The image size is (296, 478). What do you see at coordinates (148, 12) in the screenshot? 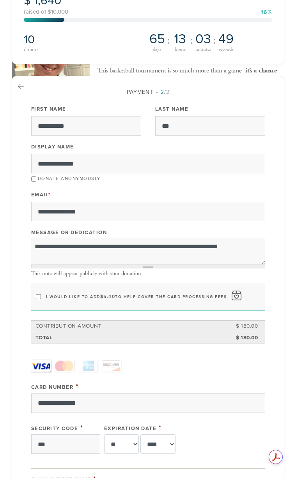
I see `div: raised of $10,000` at bounding box center [148, 12].